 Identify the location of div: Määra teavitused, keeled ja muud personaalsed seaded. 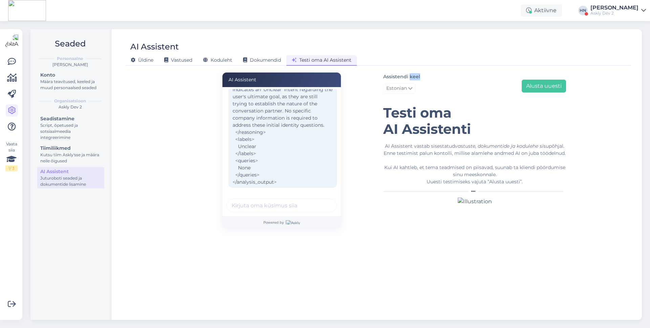
(71, 85).